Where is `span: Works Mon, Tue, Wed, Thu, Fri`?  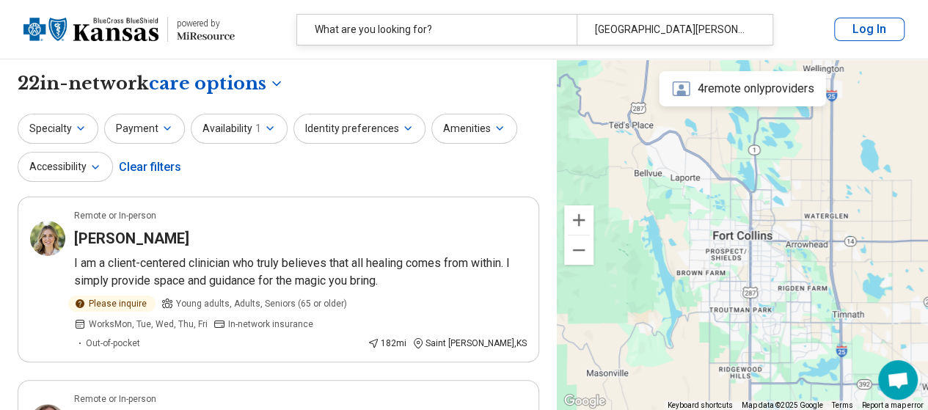
span: Works Mon, Tue, Wed, Thu, Fri is located at coordinates (148, 324).